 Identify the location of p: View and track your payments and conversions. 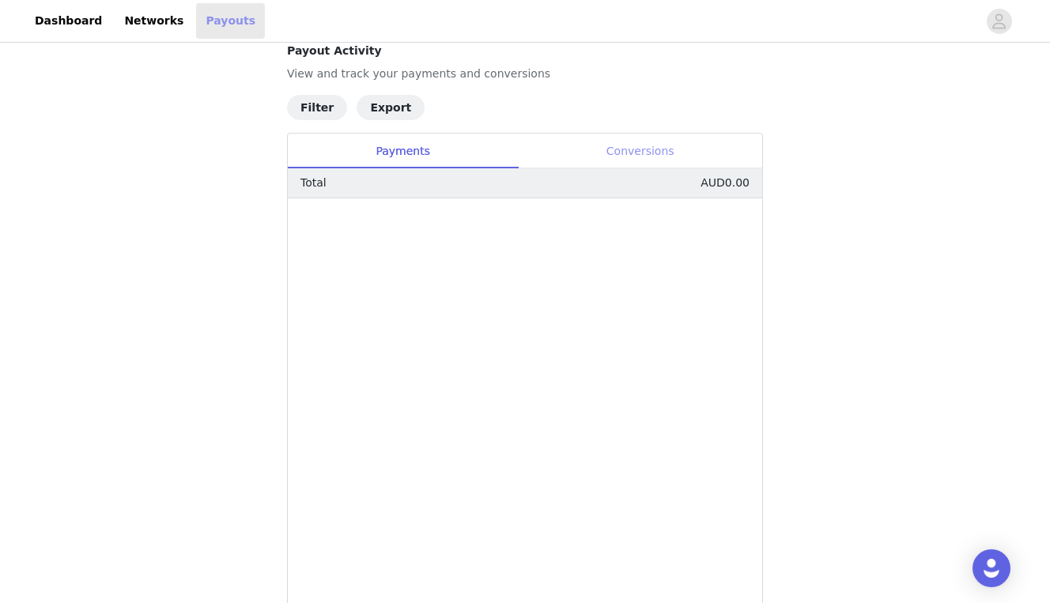
(525, 74).